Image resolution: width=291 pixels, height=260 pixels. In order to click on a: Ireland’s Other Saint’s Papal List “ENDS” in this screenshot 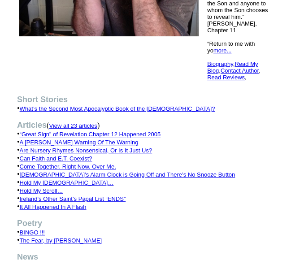, I will do `click(73, 199)`.